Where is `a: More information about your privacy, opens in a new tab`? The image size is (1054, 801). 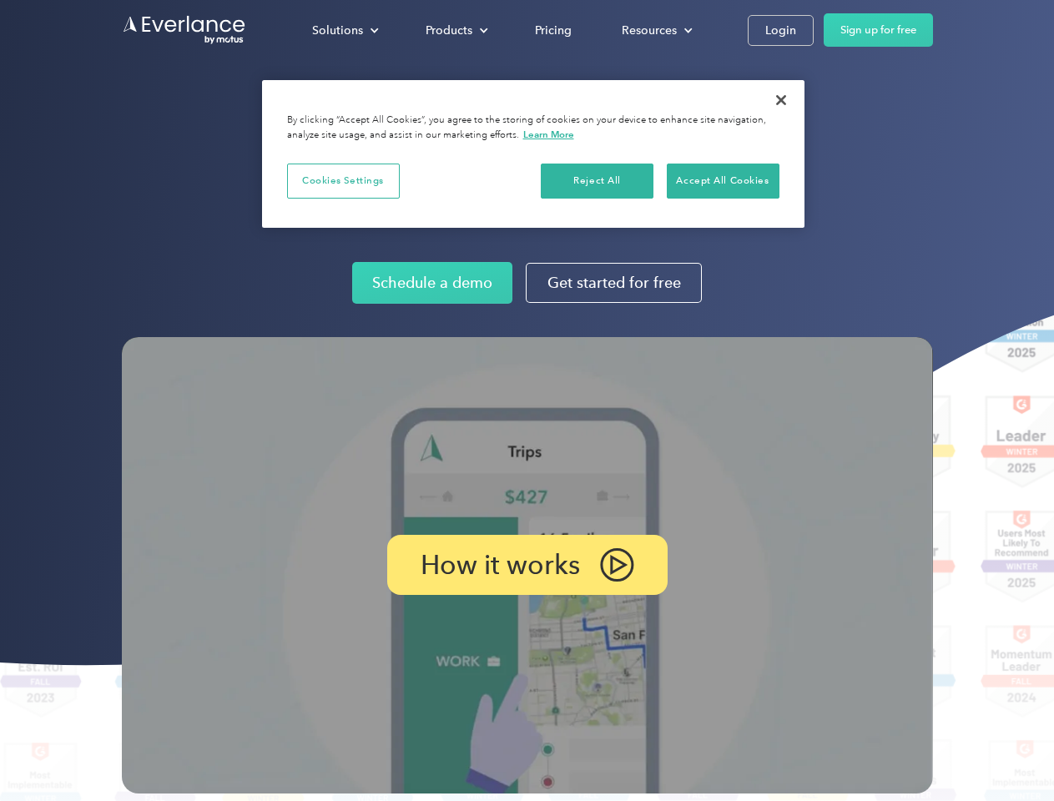 a: More information about your privacy, opens in a new tab is located at coordinates (548, 134).